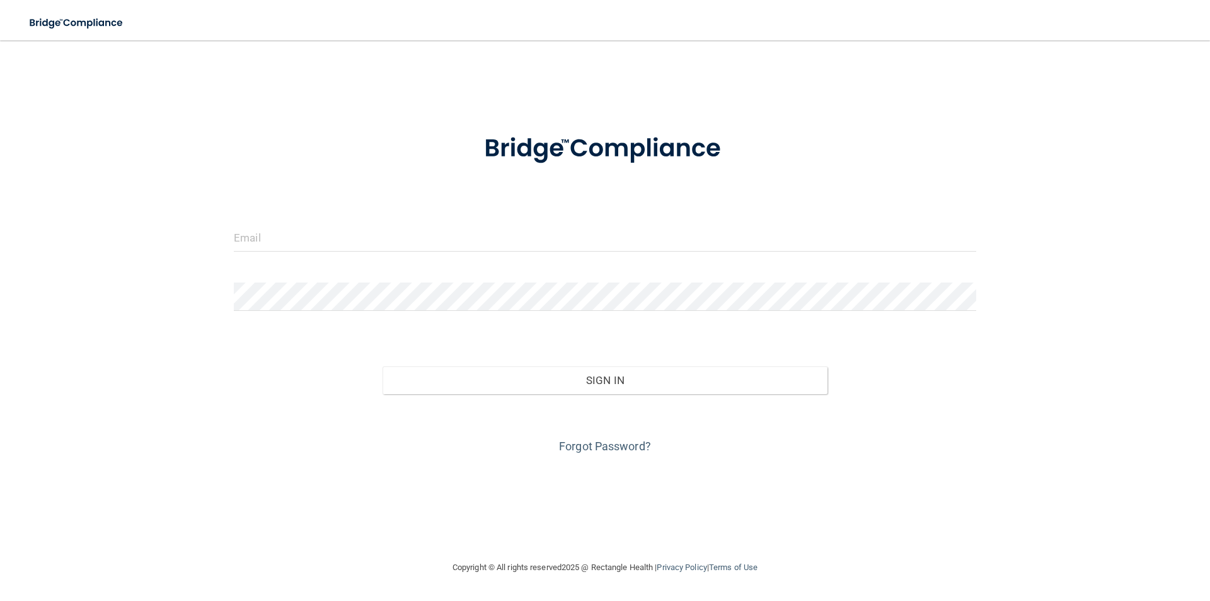 The image size is (1210, 601). I want to click on a: Privacy Policy, so click(681, 566).